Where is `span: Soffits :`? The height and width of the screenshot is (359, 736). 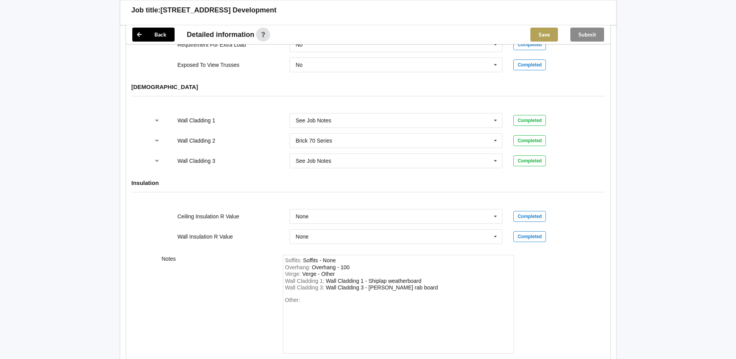 span: Soffits : is located at coordinates (294, 260).